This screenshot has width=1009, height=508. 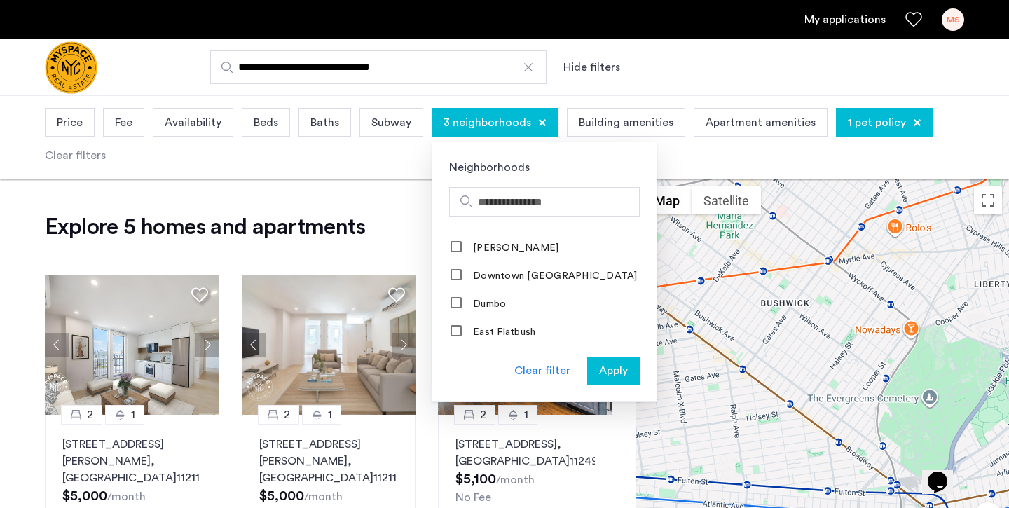 I want to click on span: Baths, so click(x=324, y=123).